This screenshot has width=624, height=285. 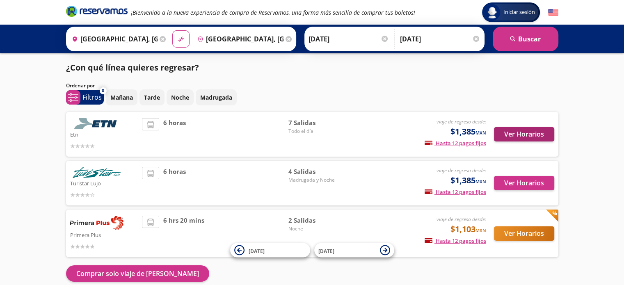 I want to click on span: Noche, so click(x=317, y=229).